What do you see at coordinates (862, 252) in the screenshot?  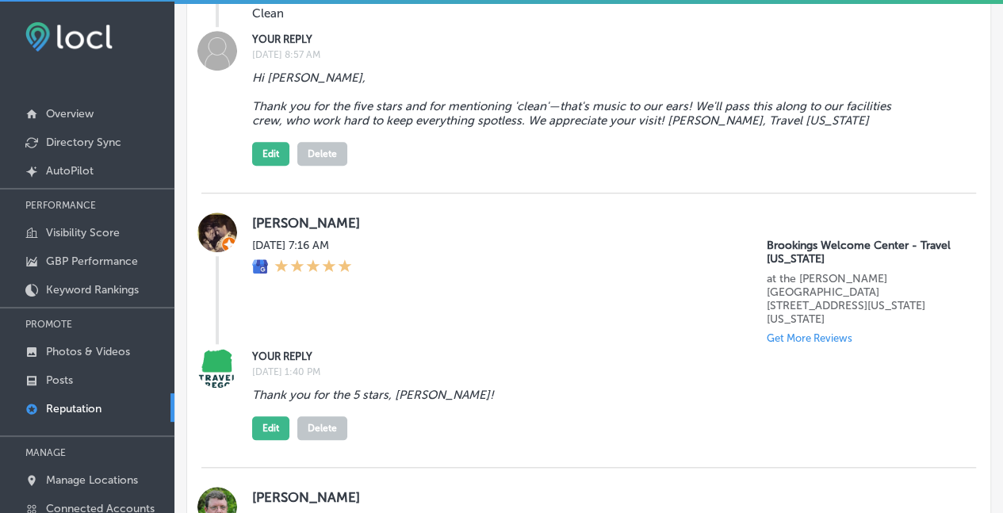 I see `p: Brookings Welcome Center - Travel Oregon` at bounding box center [862, 252].